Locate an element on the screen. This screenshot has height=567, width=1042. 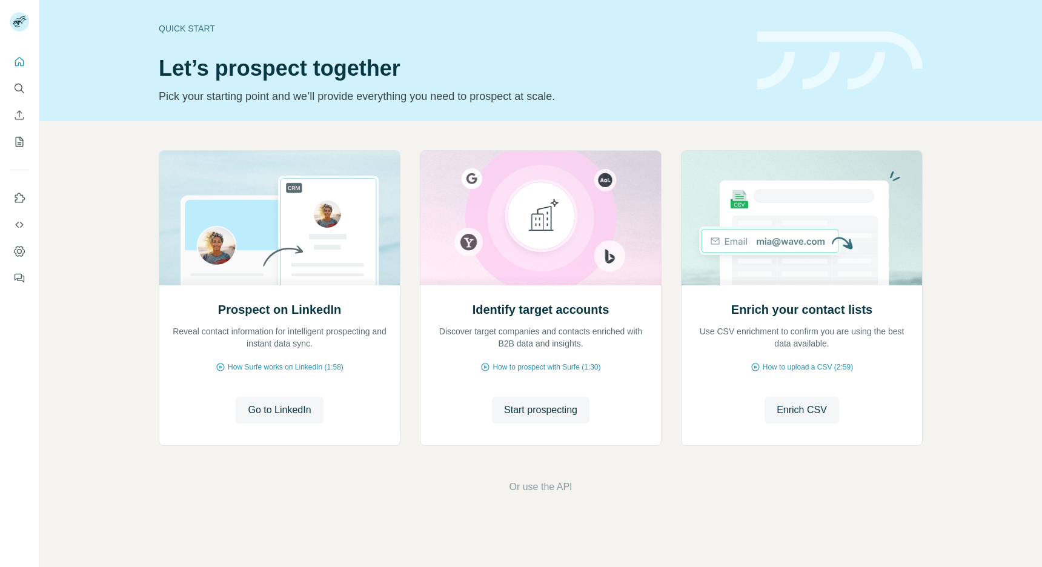
img: Enrich your contact lists is located at coordinates (802, 218).